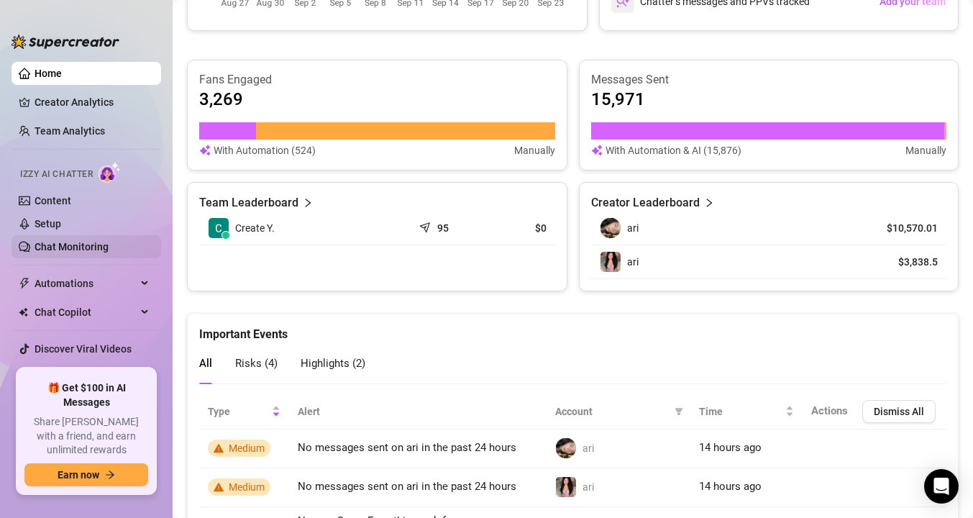  I want to click on span: Chat Copilot, so click(86, 312).